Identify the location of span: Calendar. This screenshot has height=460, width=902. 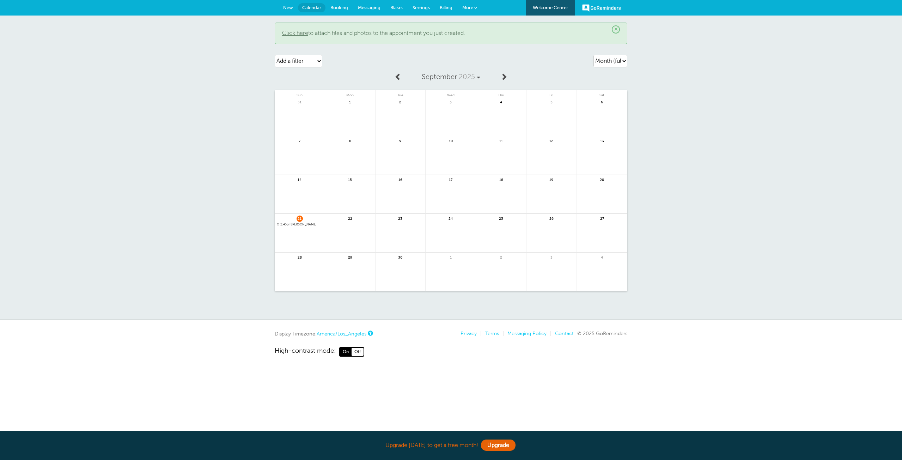
(312, 7).